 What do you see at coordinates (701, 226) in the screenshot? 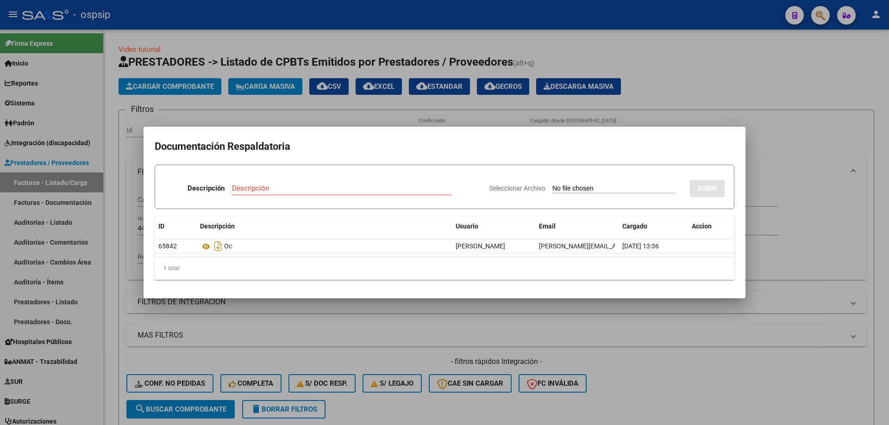
I see `span: Accion` at bounding box center [701, 226].